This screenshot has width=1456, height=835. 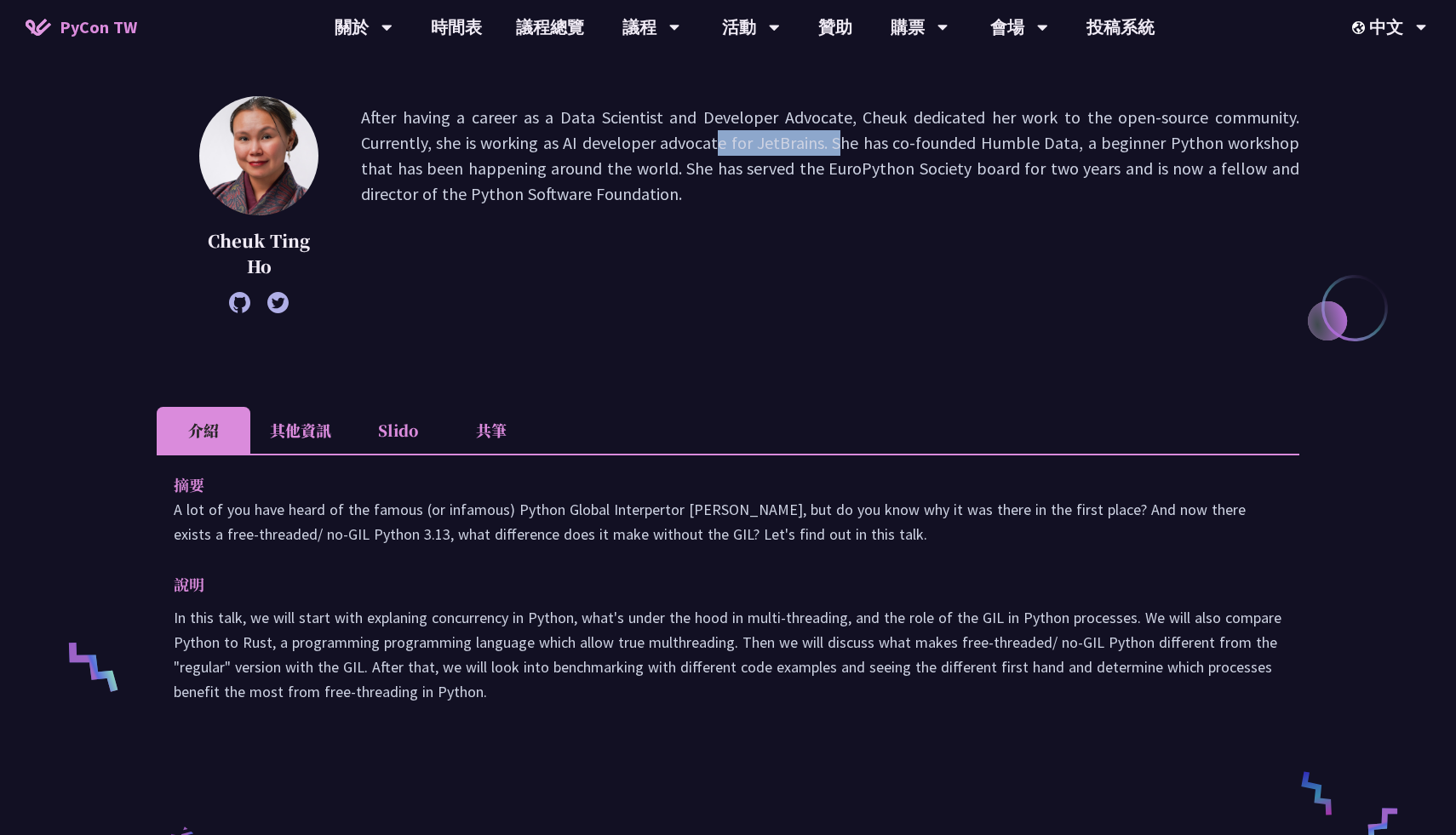 What do you see at coordinates (1360, 27) in the screenshot?
I see `img: Locale Icon` at bounding box center [1360, 27].